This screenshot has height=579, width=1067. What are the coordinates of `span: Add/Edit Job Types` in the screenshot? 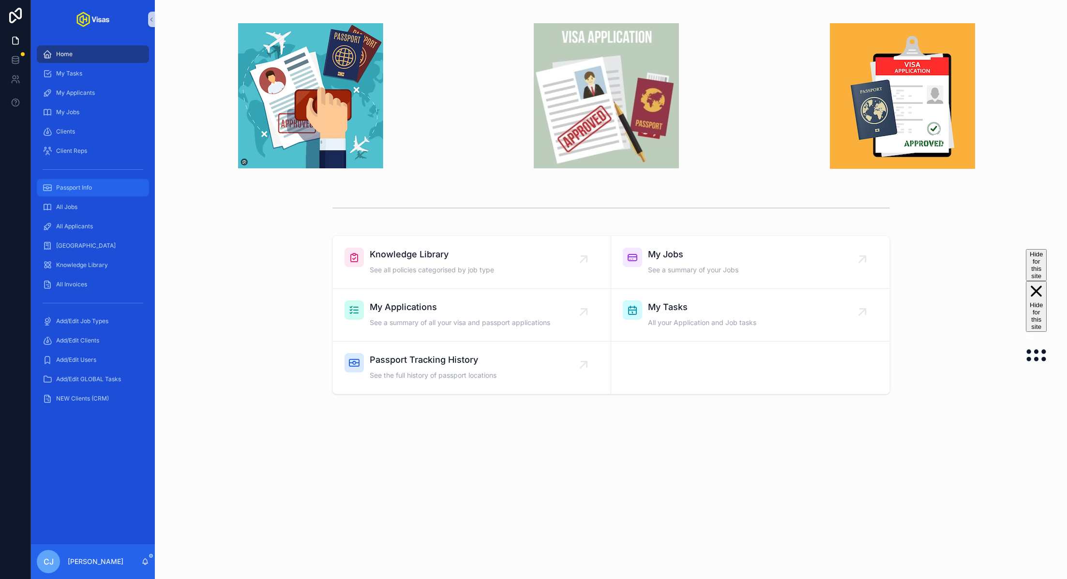 It's located at (82, 321).